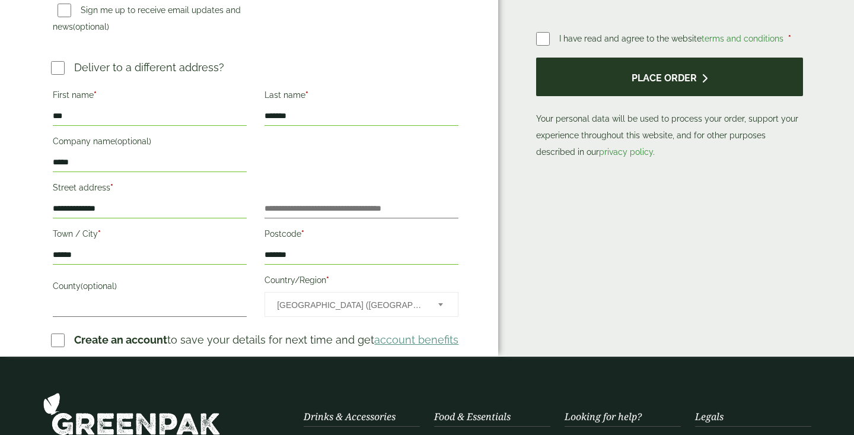 The image size is (854, 435). What do you see at coordinates (361, 235) in the screenshot?
I see `label: Postcode` at bounding box center [361, 235].